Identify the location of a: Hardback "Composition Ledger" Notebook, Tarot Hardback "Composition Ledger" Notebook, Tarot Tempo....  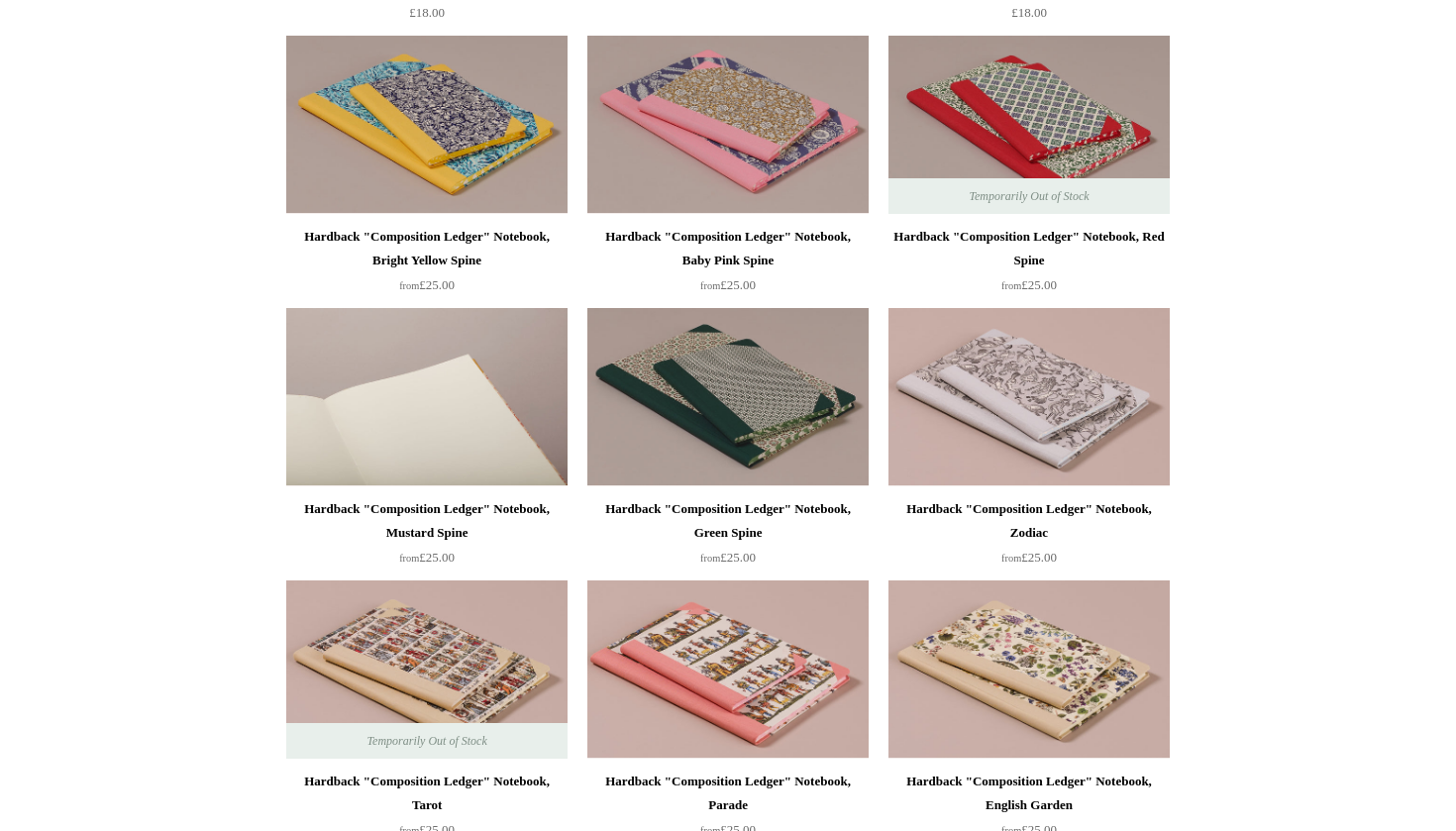
(427, 670).